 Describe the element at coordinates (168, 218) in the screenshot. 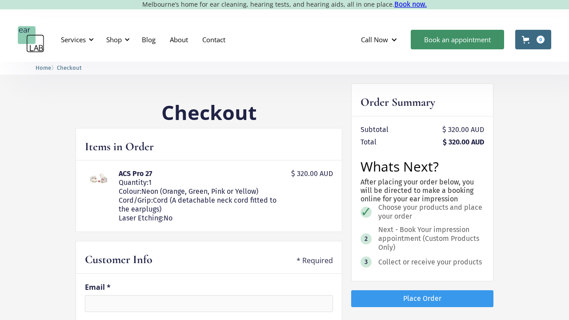

I see `span: No` at that location.